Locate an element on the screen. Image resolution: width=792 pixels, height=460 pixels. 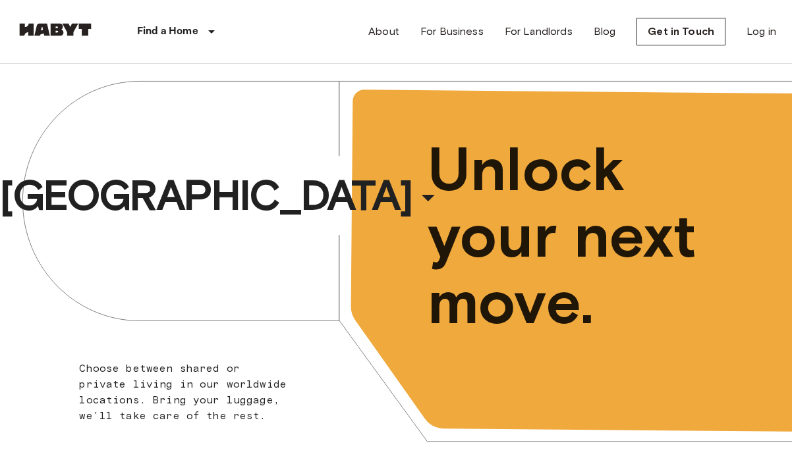
span: Unlock your next move. is located at coordinates (585, 236).